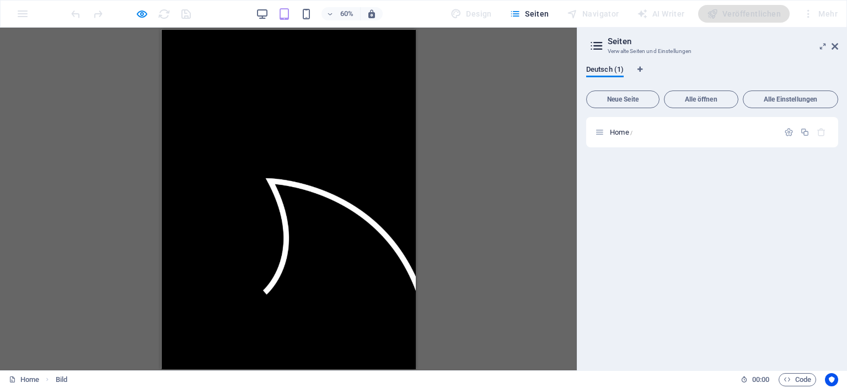 Image resolution: width=847 pixels, height=388 pixels. I want to click on button: Alle Einstellungen, so click(790, 99).